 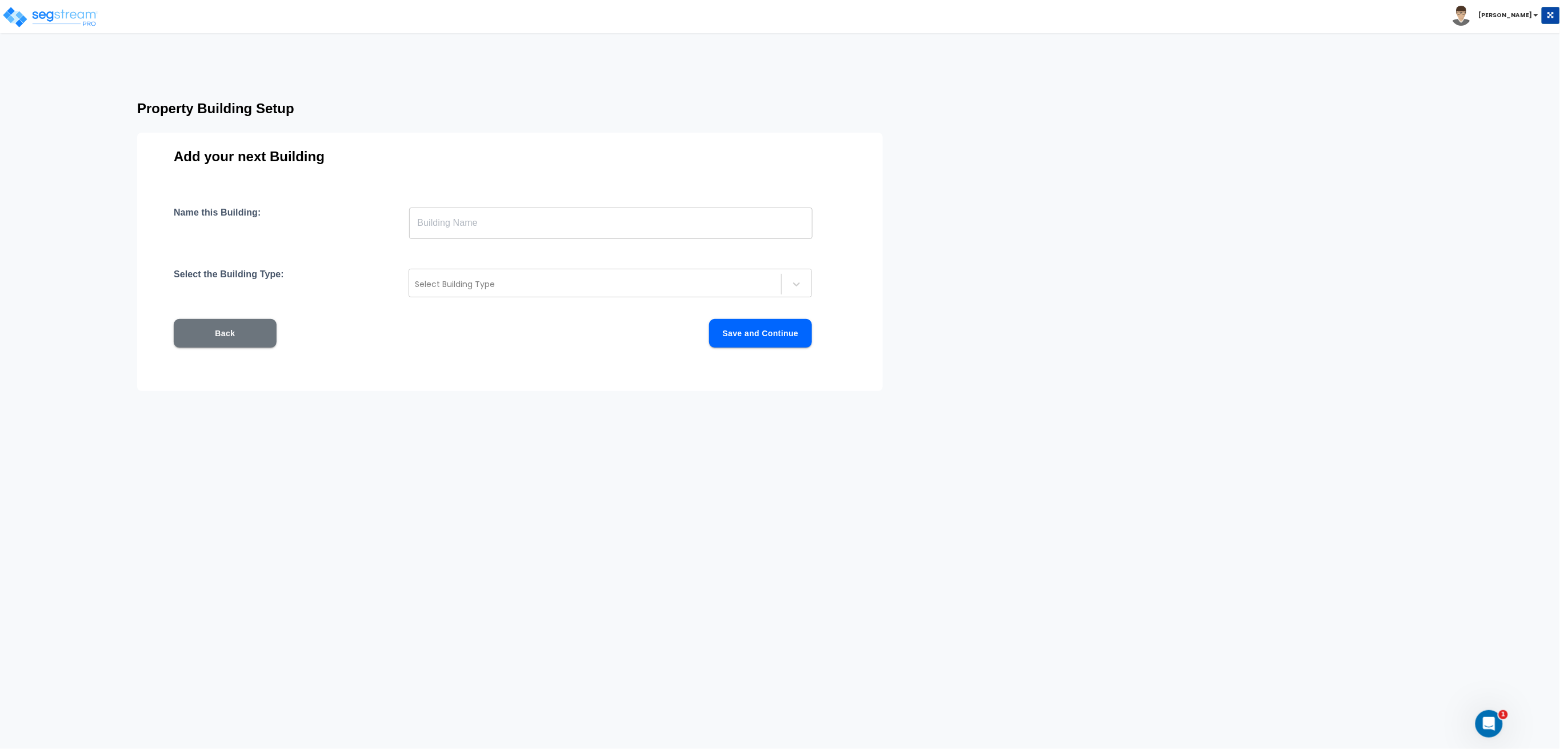 I want to click on h4: Select the Building Type:, so click(x=229, y=283).